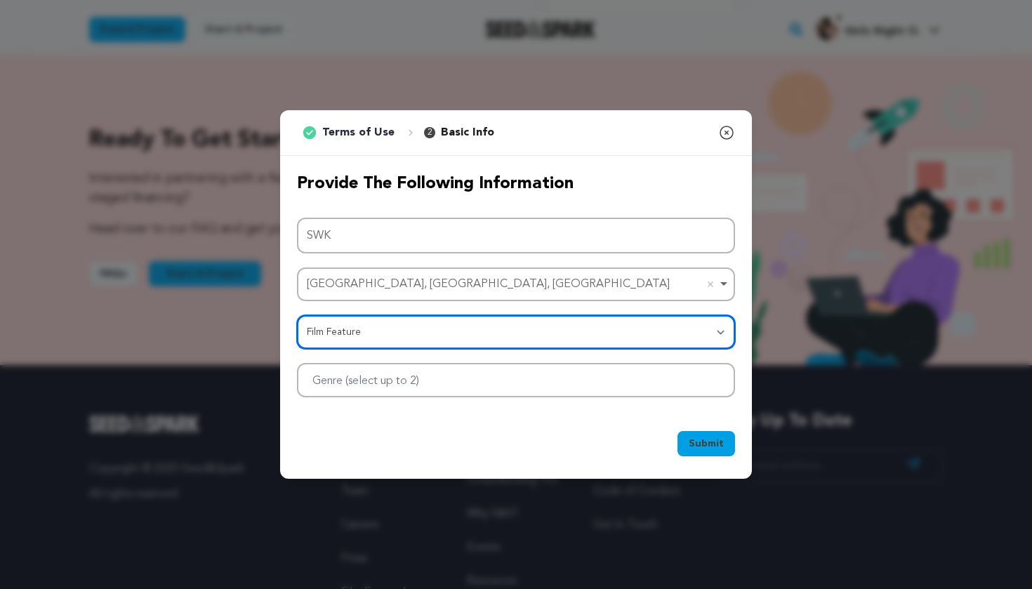 The width and height of the screenshot is (1032, 589). What do you see at coordinates (376, 378) in the screenshot?
I see `input: Genre (select up to 2)` at bounding box center [376, 378].